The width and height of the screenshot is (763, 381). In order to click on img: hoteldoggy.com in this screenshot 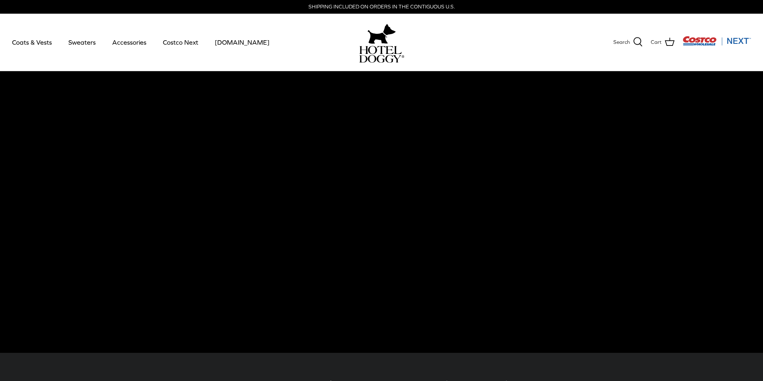, I will do `click(382, 34)`.